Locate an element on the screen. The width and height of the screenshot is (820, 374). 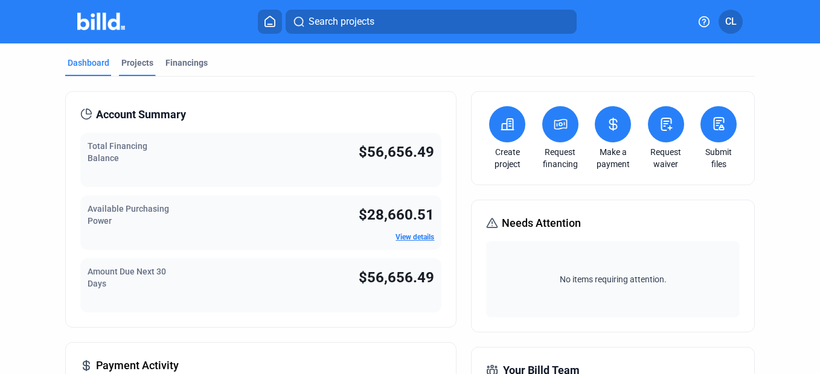
img: Billd Company Logo is located at coordinates (101, 21).